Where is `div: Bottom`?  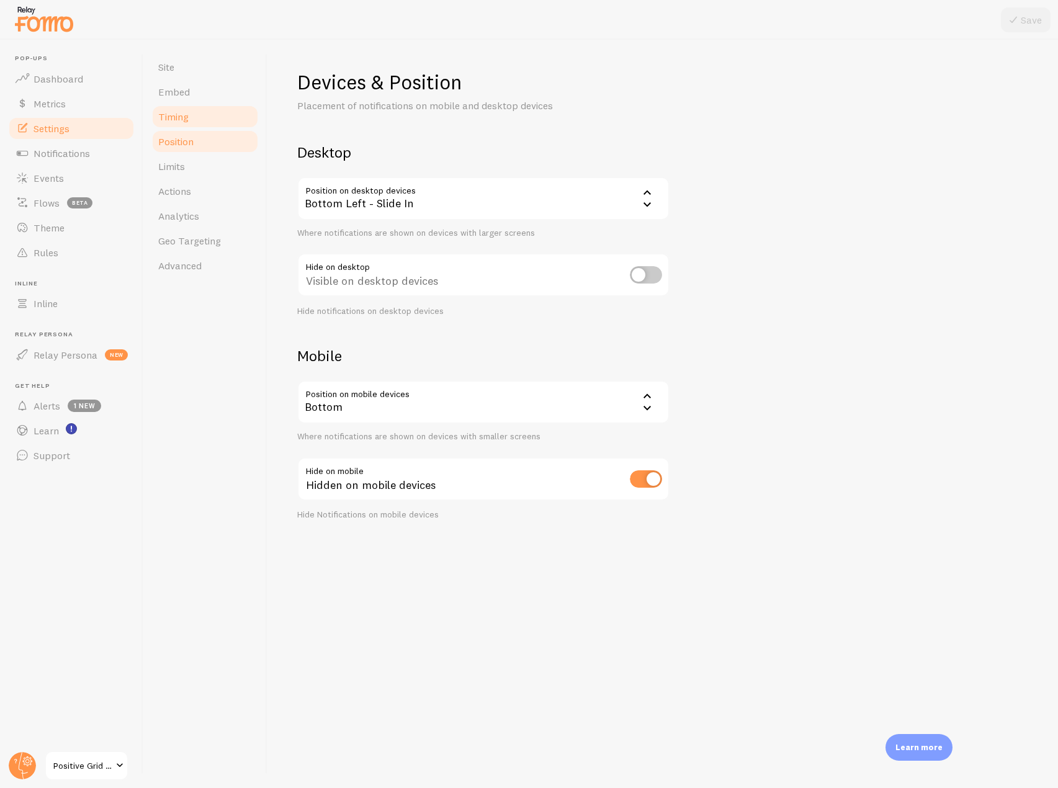 div: Bottom is located at coordinates (483, 402).